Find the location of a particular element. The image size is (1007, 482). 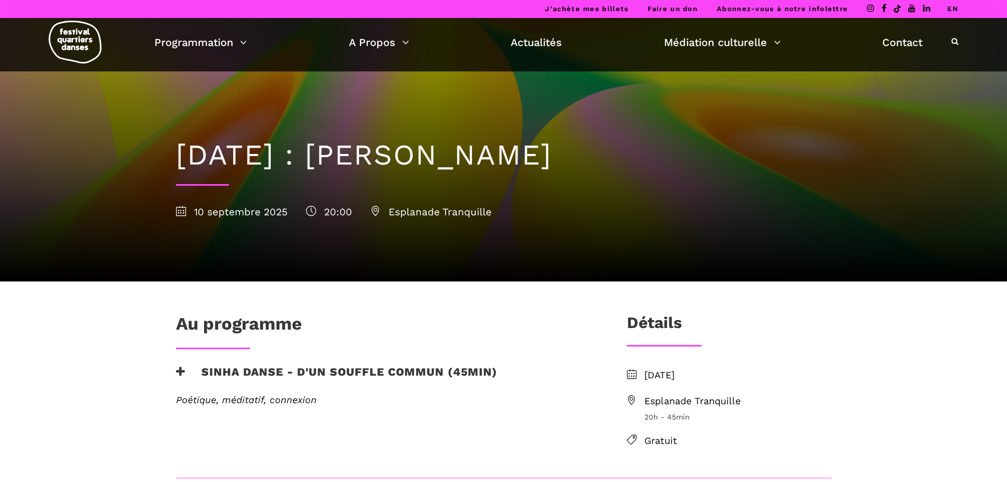

h3: Sinha Danse - D'un souffle commun (45min) is located at coordinates (337, 378).